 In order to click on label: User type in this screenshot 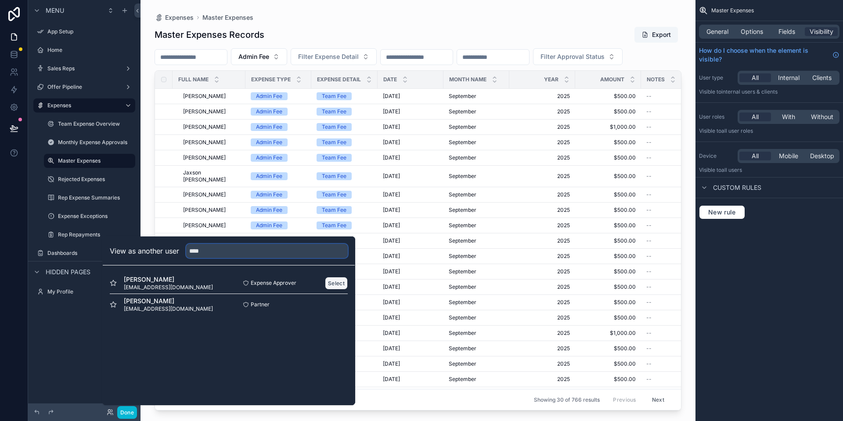, I will do `click(716, 78)`.